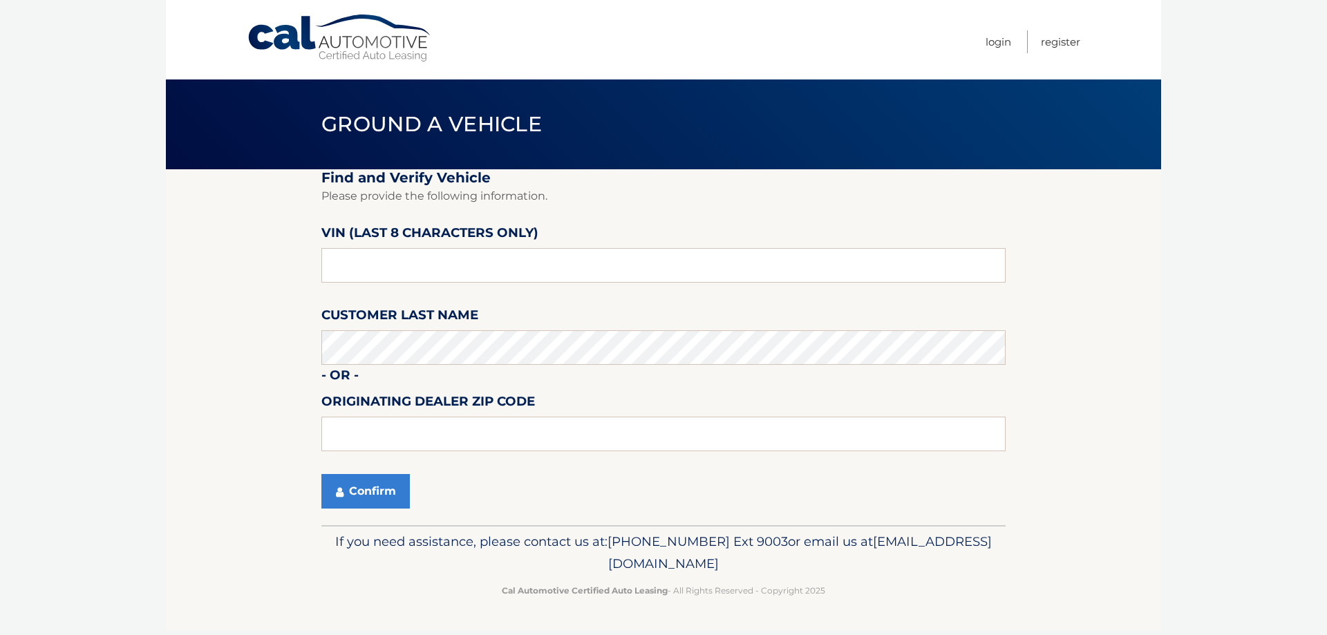  I want to click on span: Ground a Vehicle, so click(431, 124).